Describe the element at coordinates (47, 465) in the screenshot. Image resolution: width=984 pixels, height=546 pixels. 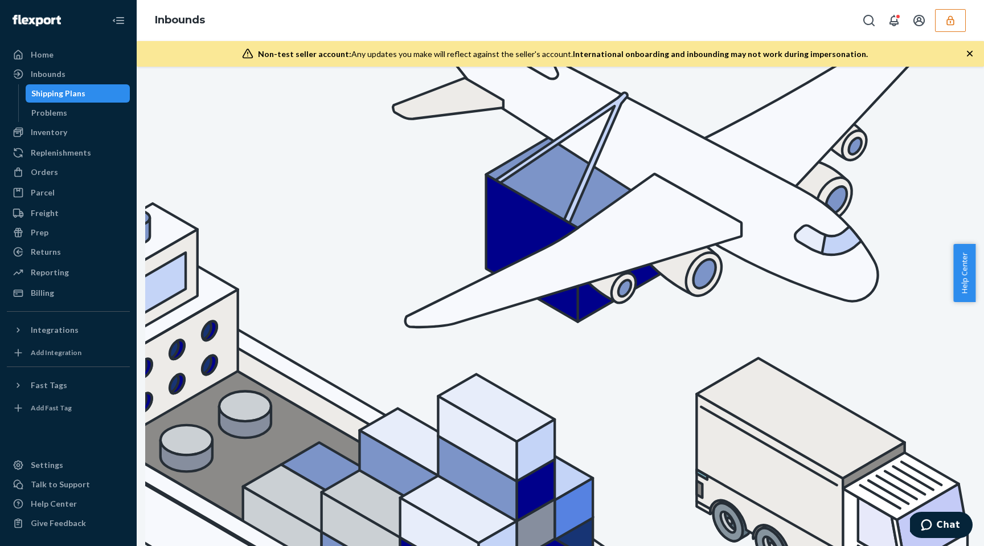
I see `div: Settings` at that location.